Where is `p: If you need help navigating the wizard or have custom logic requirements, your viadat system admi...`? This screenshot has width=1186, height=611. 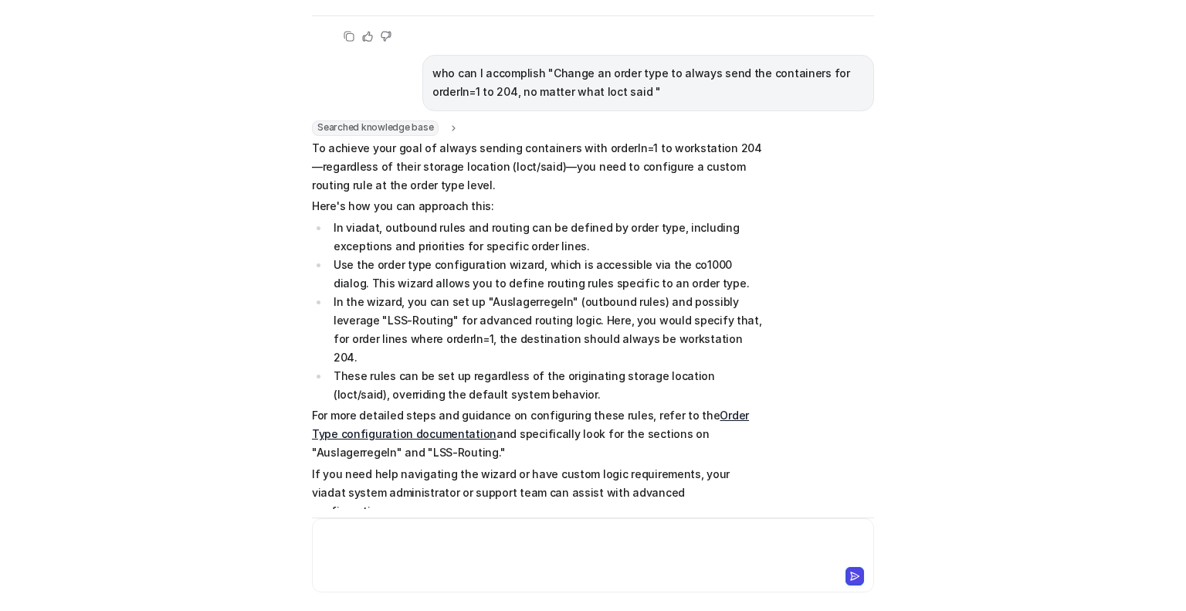
p: If you need help navigating the wizard or have custom logic requirements, your viadat system admi... is located at coordinates (537, 493).